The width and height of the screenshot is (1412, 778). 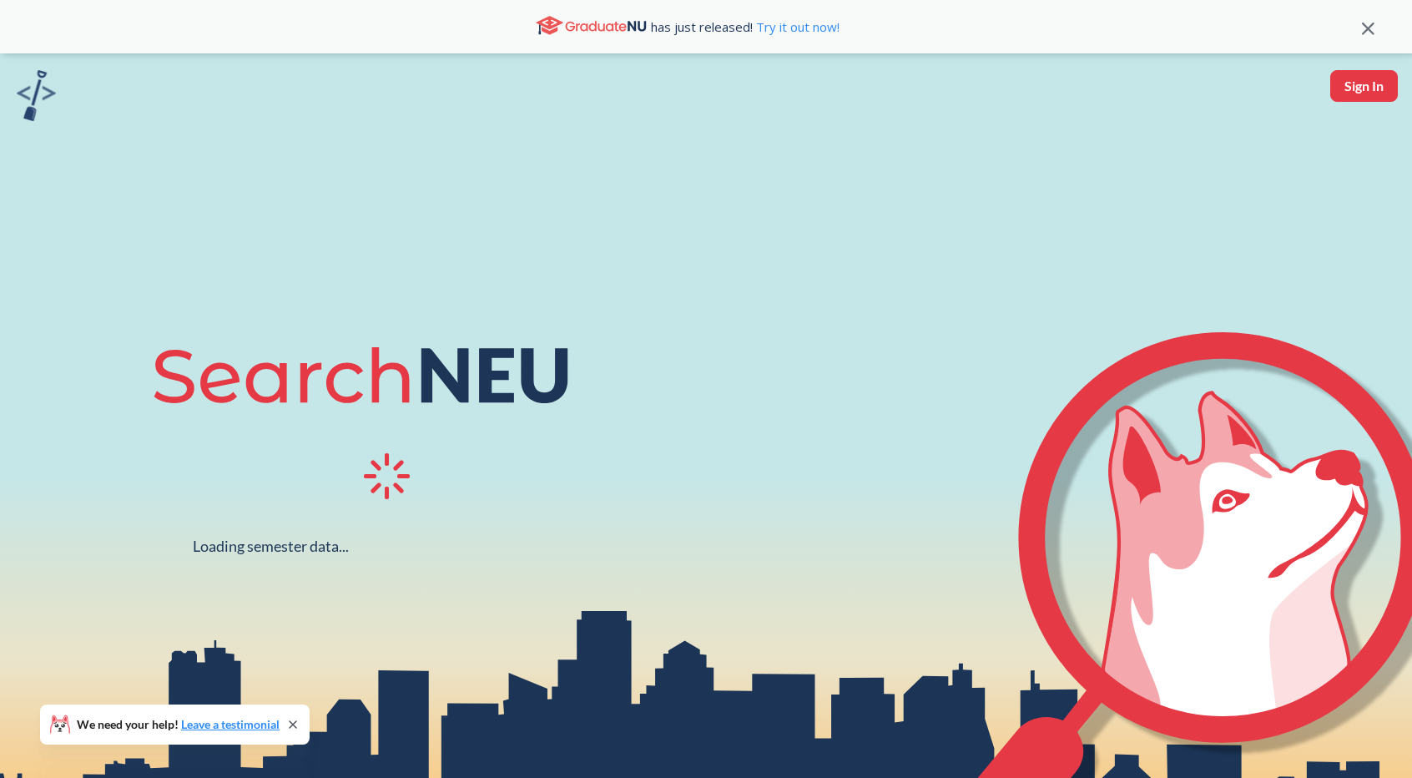 I want to click on div: Loading semester data..., so click(x=270, y=546).